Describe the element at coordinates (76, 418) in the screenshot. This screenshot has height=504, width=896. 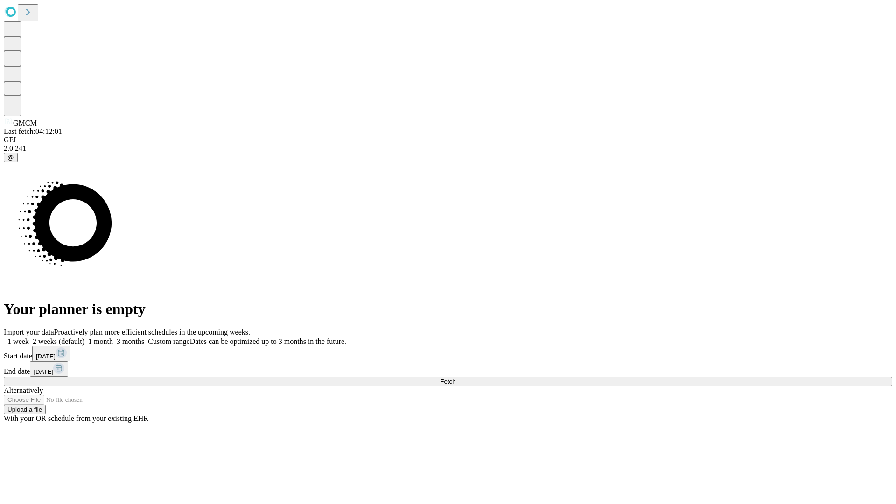
I see `span: With your OR schedule from your existing EHR` at that location.